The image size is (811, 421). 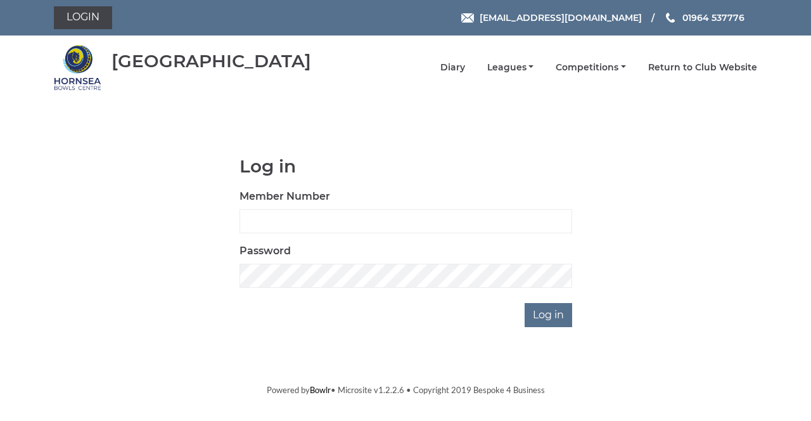 I want to click on span: 01964 537776, so click(x=713, y=18).